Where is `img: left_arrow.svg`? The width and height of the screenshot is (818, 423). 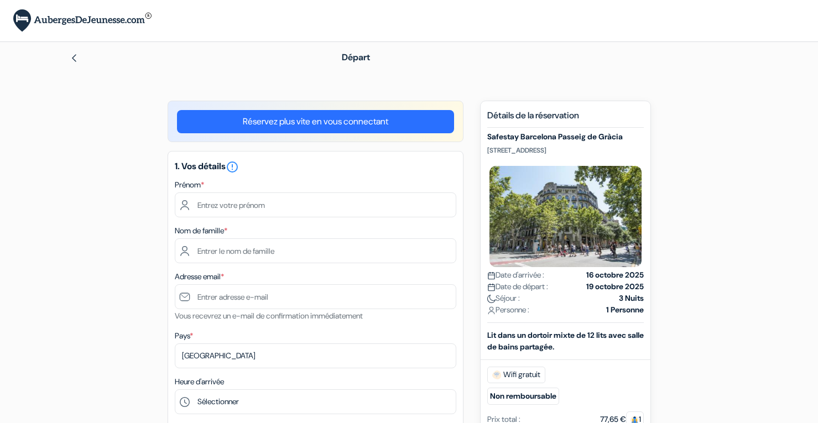 img: left_arrow.svg is located at coordinates (74, 58).